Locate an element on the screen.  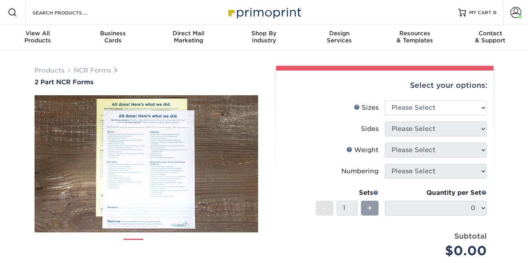
a: Direct MailMarketing is located at coordinates (189, 38).